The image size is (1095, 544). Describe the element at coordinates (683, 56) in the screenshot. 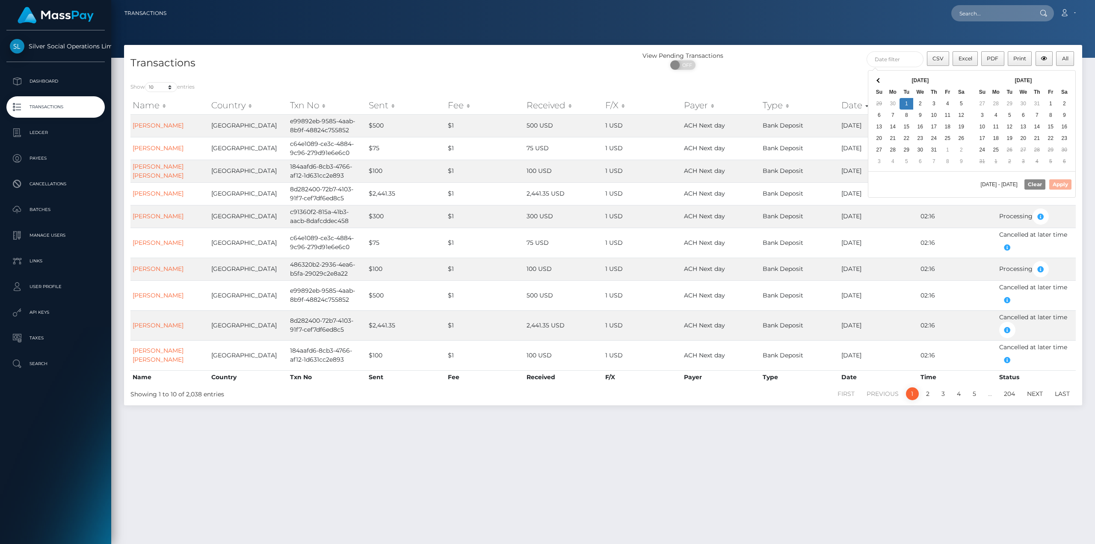

I see `div: View Pending Transactions` at that location.